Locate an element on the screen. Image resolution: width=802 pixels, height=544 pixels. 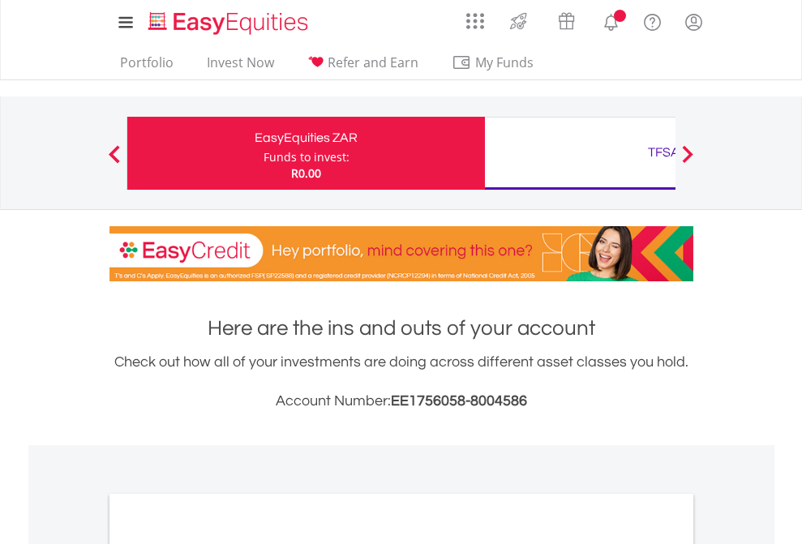
a: AppsGrid is located at coordinates (475, 17).